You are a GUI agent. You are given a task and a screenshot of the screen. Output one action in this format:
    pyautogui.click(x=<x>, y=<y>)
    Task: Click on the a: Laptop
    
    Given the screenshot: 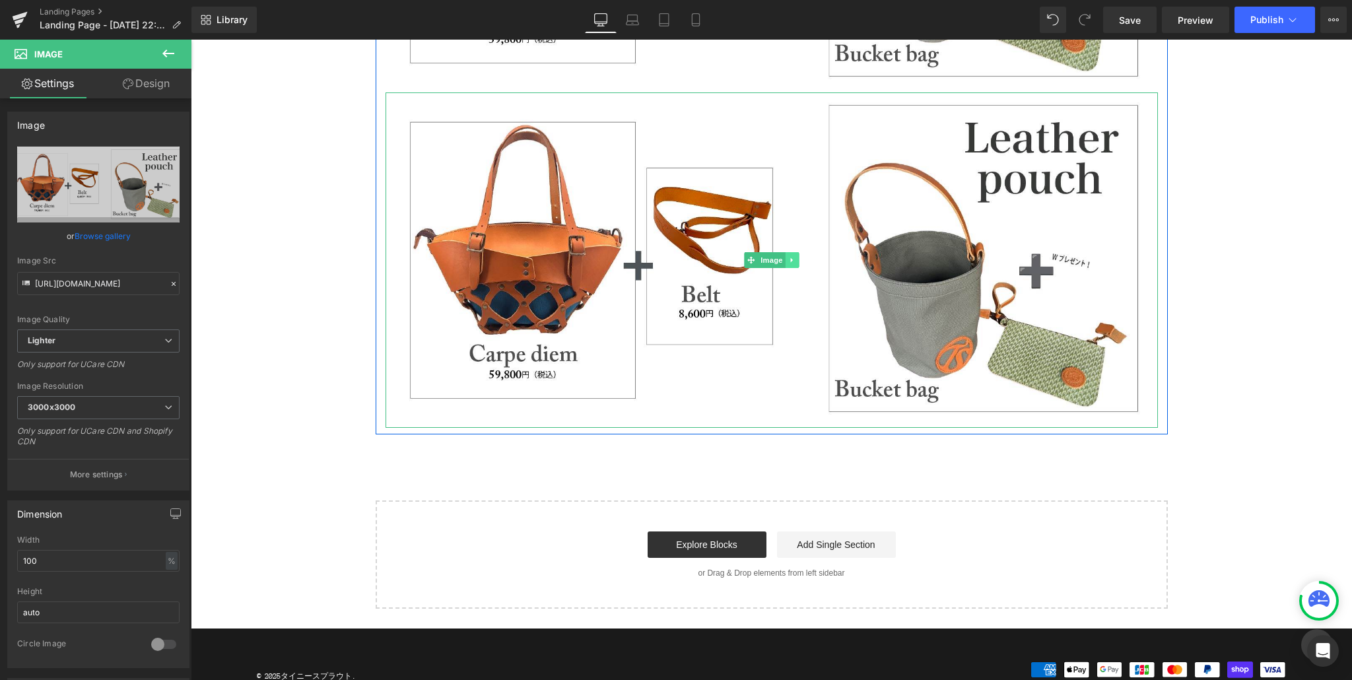 What is the action you would take?
    pyautogui.click(x=632, y=20)
    